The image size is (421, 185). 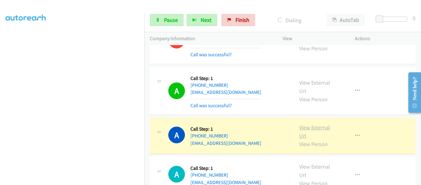 What do you see at coordinates (202, 20) in the screenshot?
I see `button: Next` at bounding box center [202, 20].